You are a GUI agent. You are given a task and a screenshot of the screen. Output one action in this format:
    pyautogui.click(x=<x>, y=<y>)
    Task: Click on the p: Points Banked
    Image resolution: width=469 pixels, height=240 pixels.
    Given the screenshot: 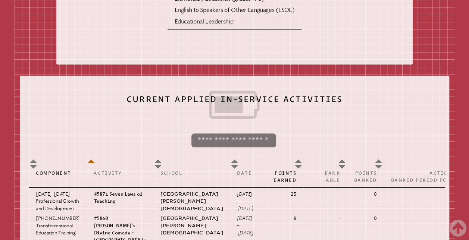 What is the action you would take?
    pyautogui.click(x=365, y=177)
    